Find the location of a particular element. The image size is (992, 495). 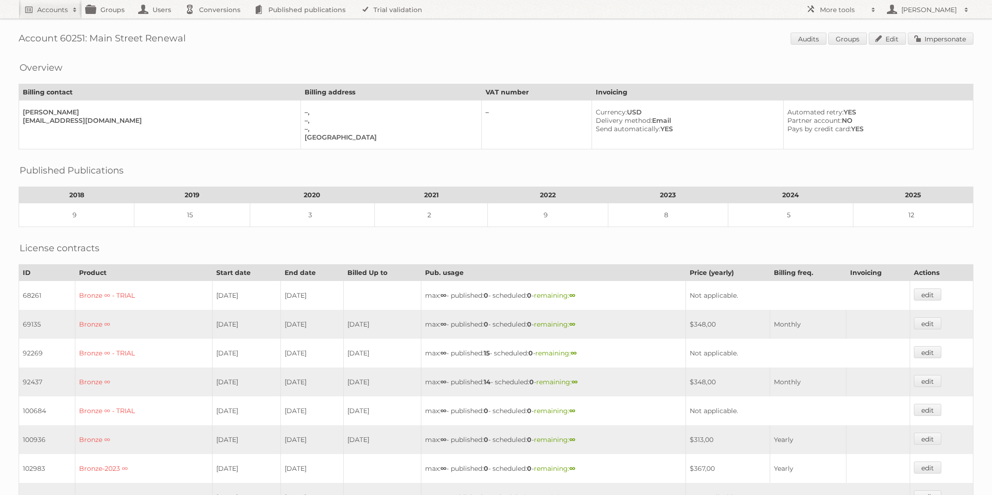

th: Billing freq. is located at coordinates (808, 273).